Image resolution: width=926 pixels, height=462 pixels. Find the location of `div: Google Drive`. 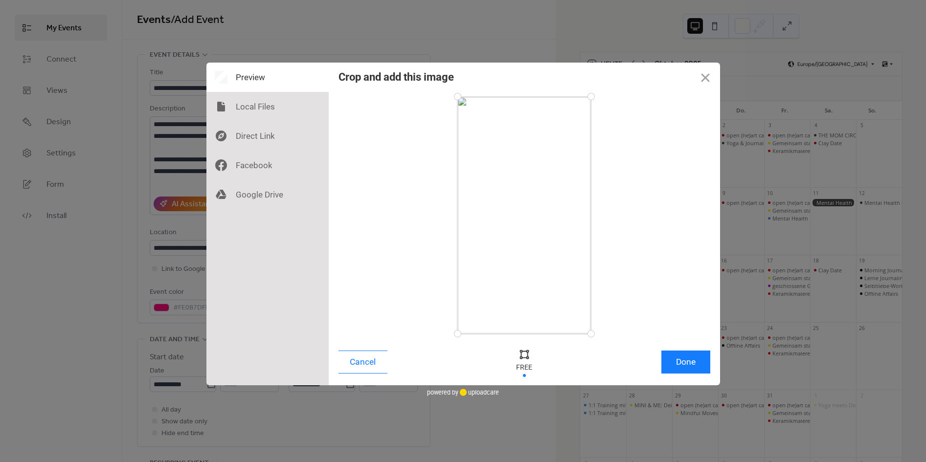

div: Google Drive is located at coordinates (268, 195).